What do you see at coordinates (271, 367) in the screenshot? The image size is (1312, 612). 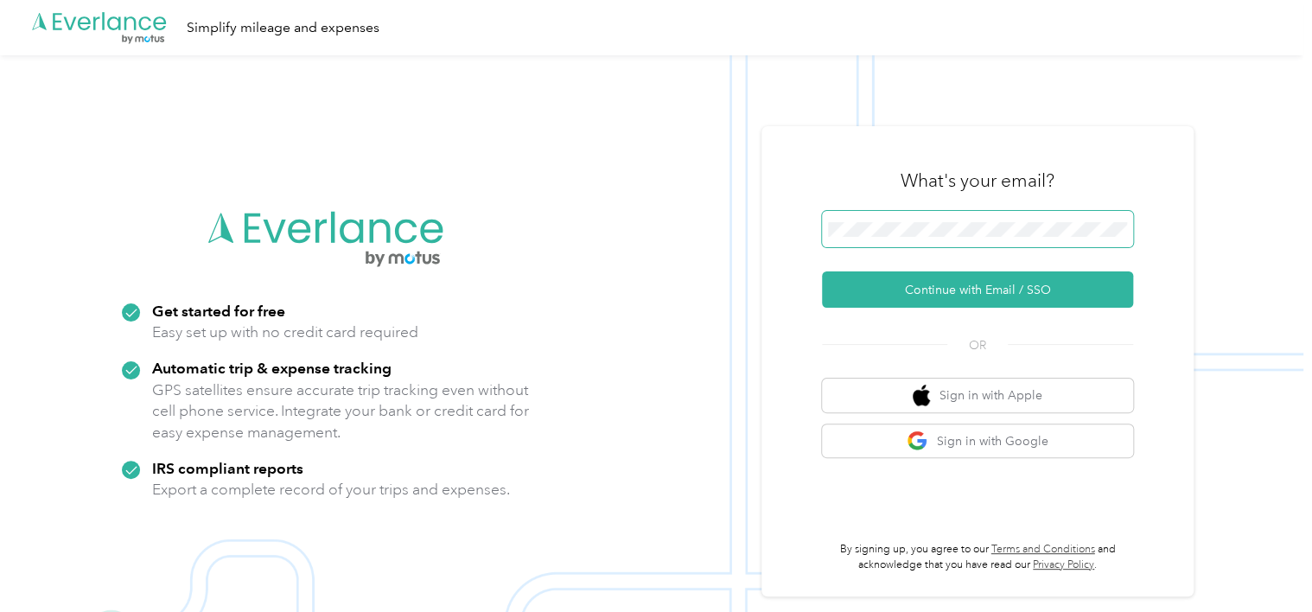 I see `strong: Automatic trip & expense tracking` at bounding box center [271, 367].